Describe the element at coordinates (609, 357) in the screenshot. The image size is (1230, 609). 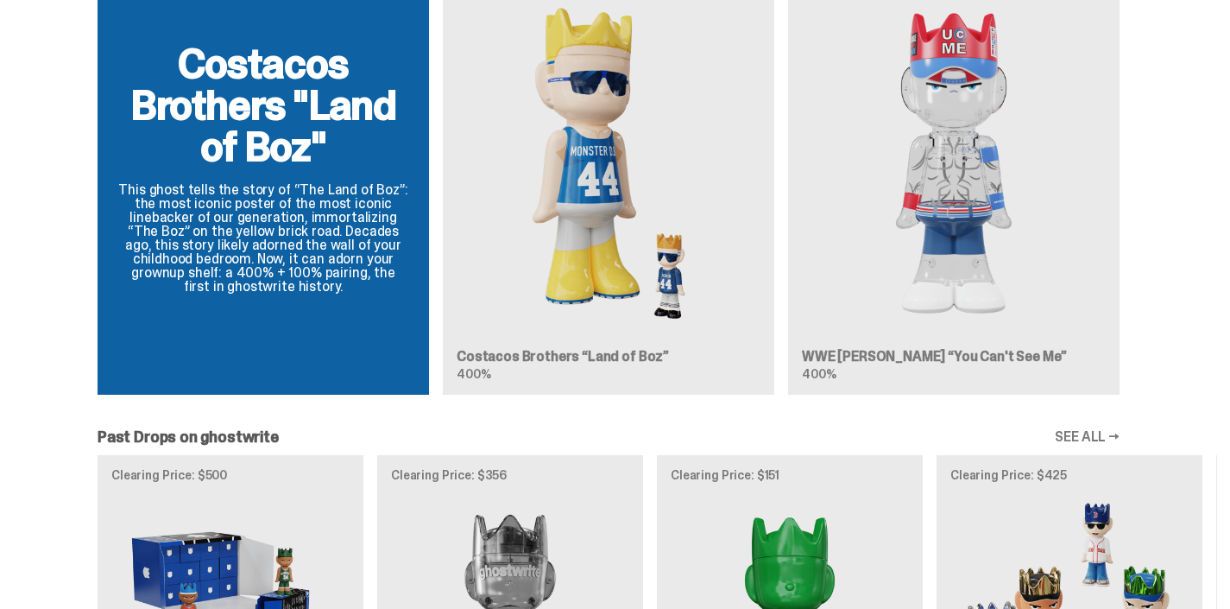
I see `h3: Costacos Brothers “Land of Boz”` at that location.